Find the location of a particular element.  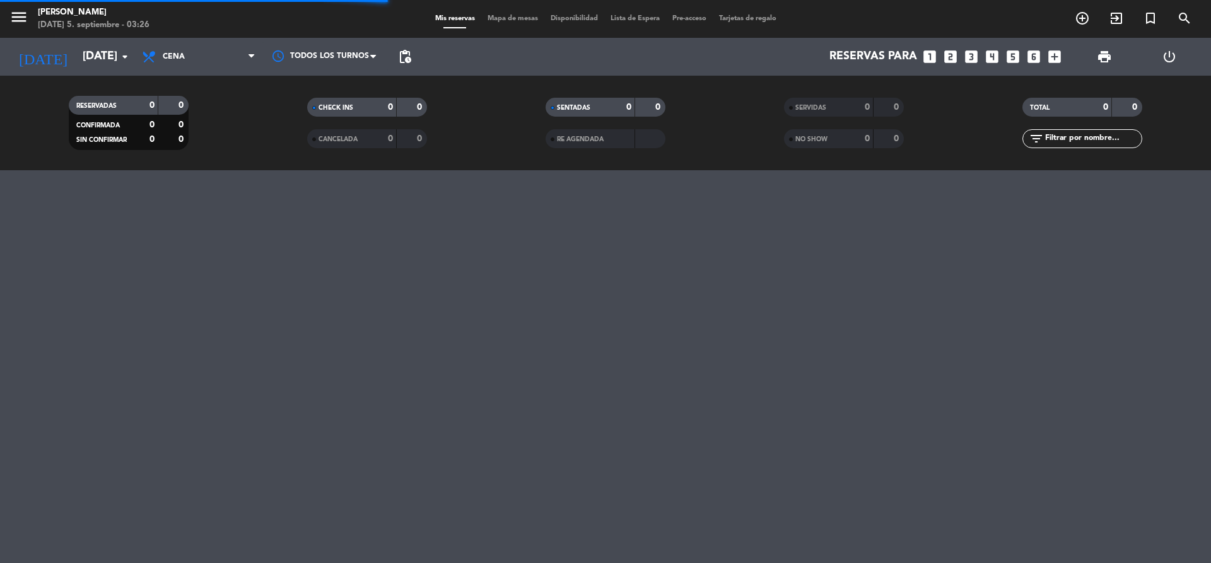

i: looks_5 is located at coordinates (1013, 57).